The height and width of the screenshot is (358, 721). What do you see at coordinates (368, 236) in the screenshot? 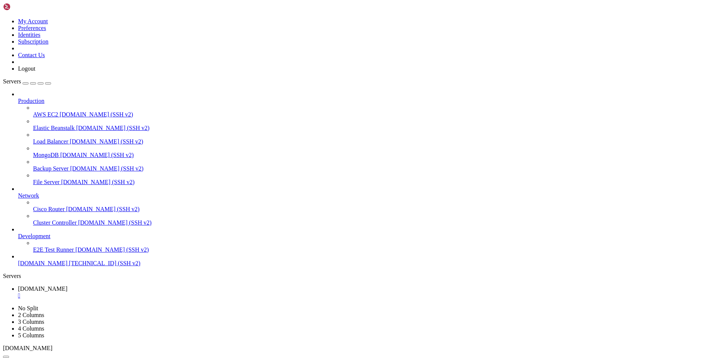
I see `a: Development` at bounding box center [368, 236].